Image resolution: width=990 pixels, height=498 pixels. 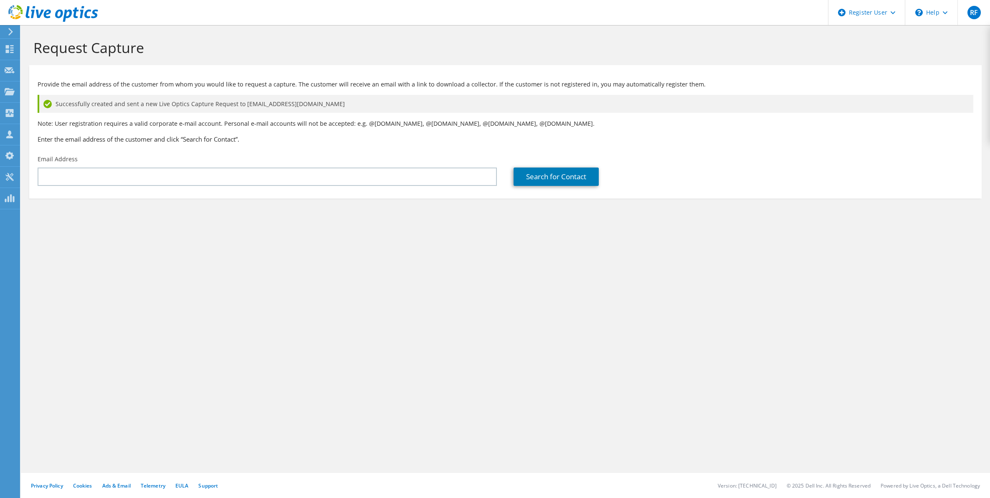 What do you see at coordinates (930, 485) in the screenshot?
I see `li: Powered by Live Optics, a Dell Technology` at bounding box center [930, 485].